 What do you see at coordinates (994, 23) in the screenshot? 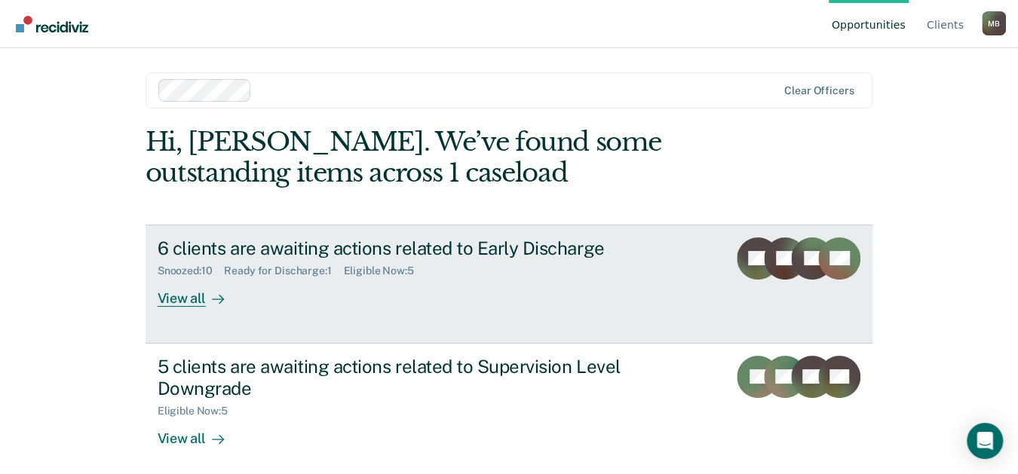
I see `div: M B` at bounding box center [994, 23].